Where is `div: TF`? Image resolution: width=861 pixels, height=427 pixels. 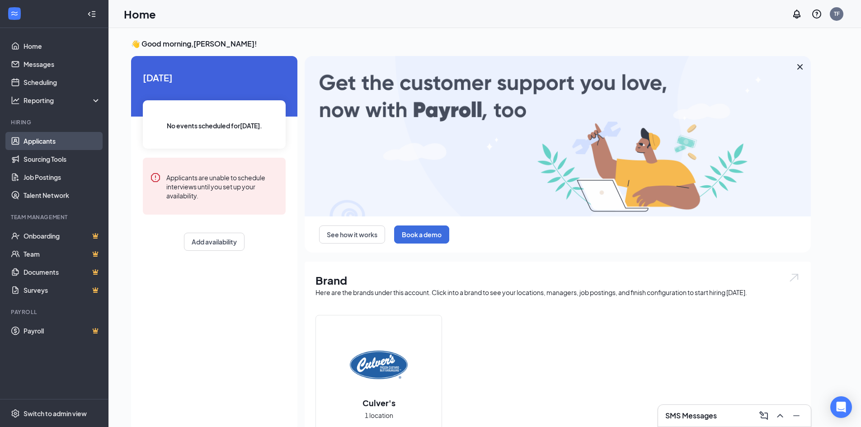
div: TF is located at coordinates (836, 14).